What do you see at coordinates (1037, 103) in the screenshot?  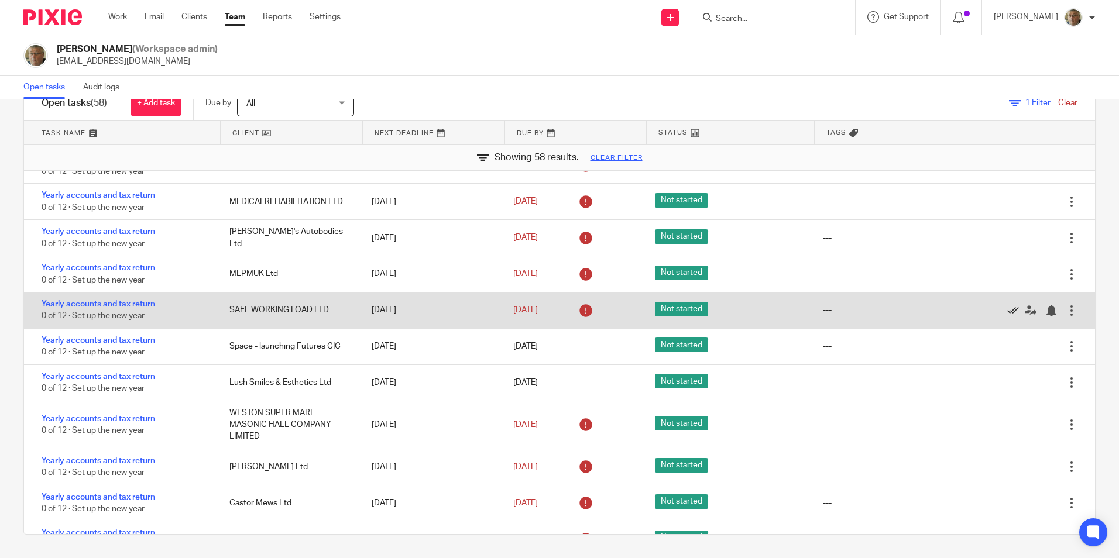 I see `span: Filter` at bounding box center [1037, 103].